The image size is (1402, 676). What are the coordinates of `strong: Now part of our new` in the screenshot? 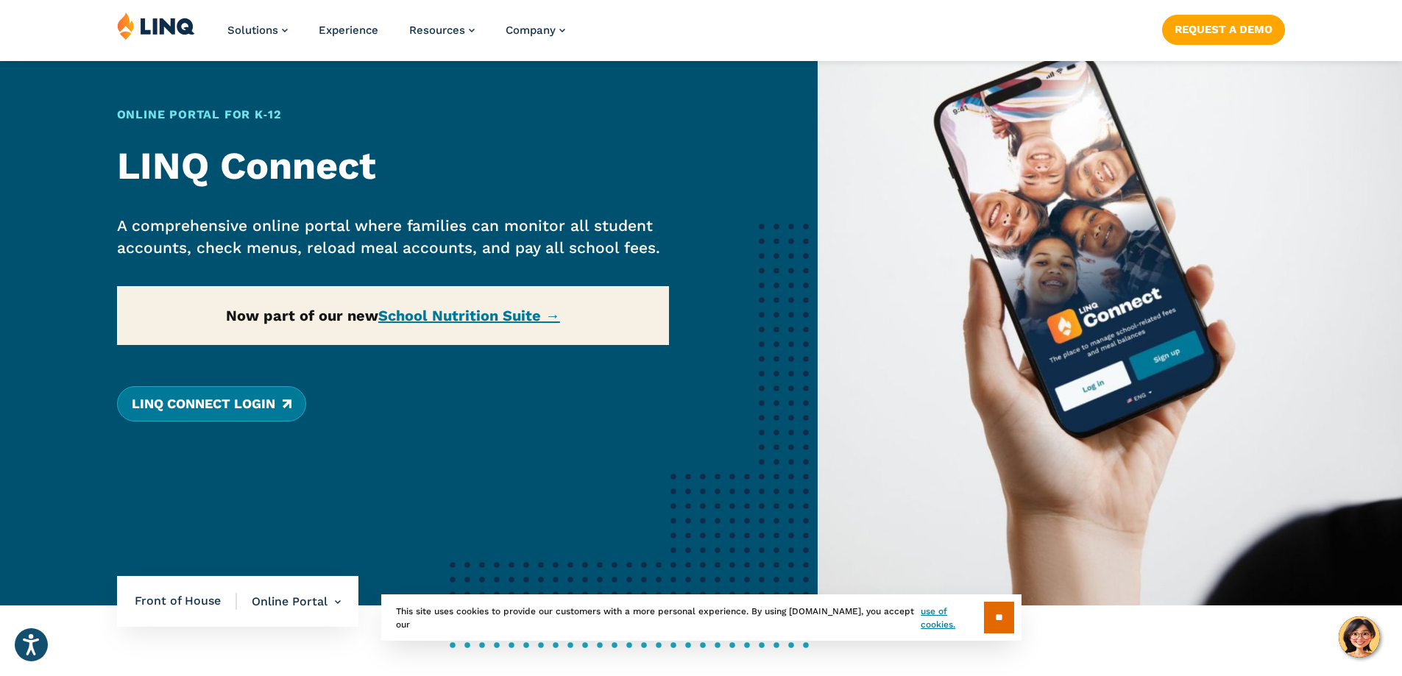 It's located at (393, 316).